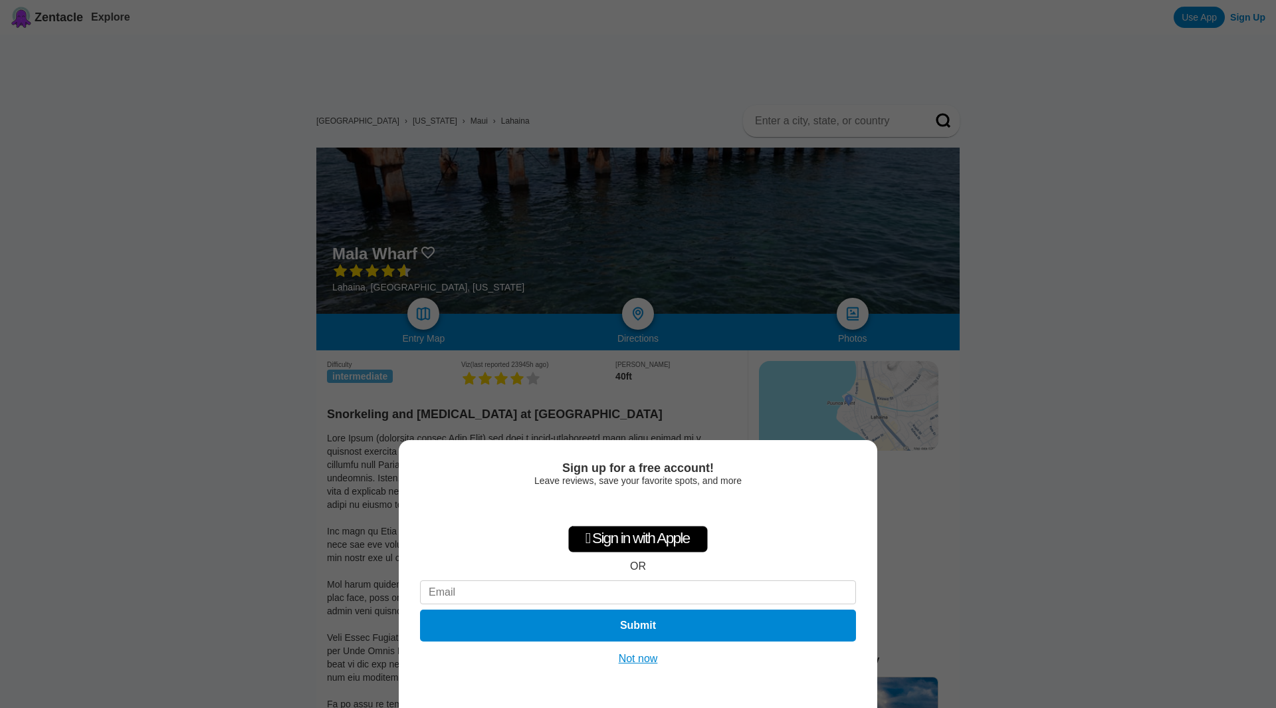  What do you see at coordinates (638, 659) in the screenshot?
I see `button: Not now` at bounding box center [638, 659].